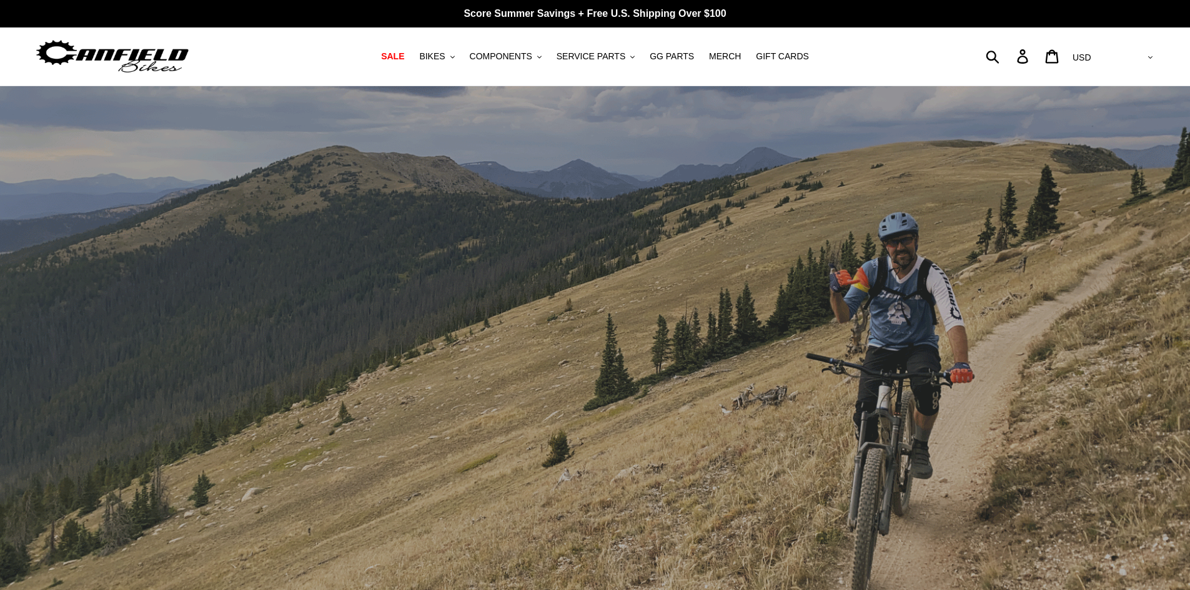  What do you see at coordinates (432, 56) in the screenshot?
I see `span: BIKES` at bounding box center [432, 56].